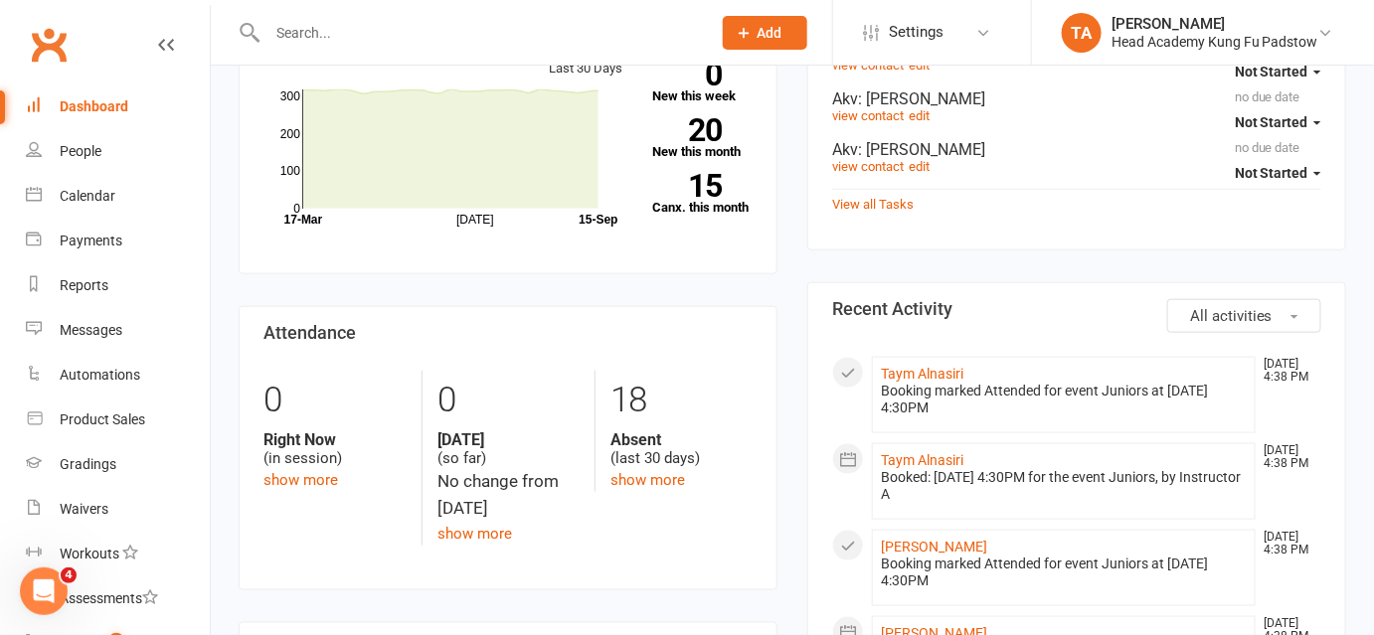  Describe the element at coordinates (117, 375) in the screenshot. I see `a: Automations` at that location.